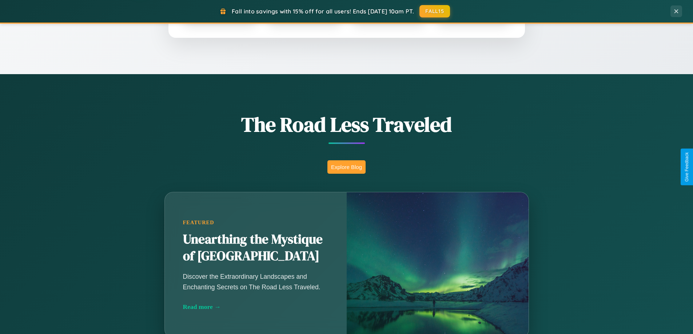 The image size is (693, 334). Describe the element at coordinates (256, 223) in the screenshot. I see `div: Featured` at that location.